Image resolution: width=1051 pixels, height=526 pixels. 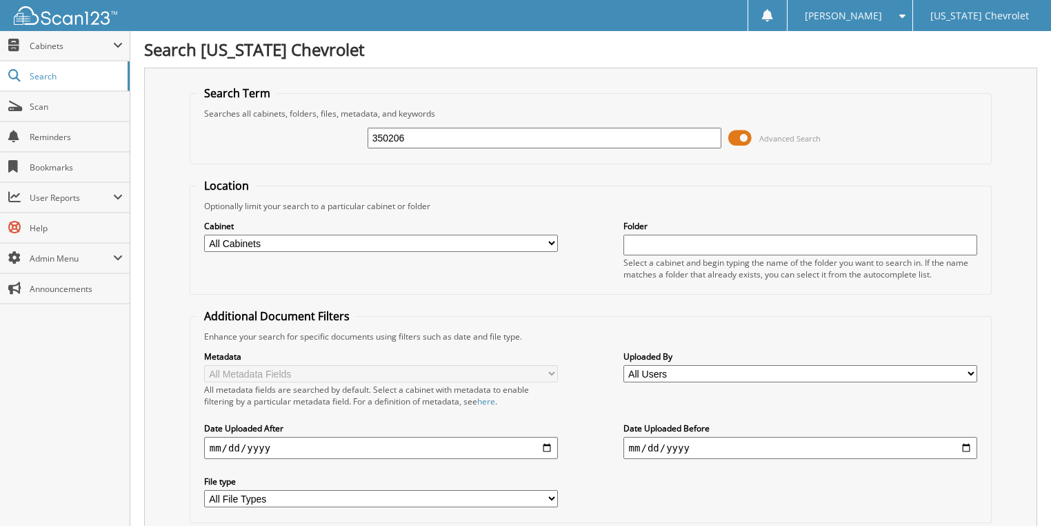 What do you see at coordinates (76, 137) in the screenshot?
I see `span: Reminders` at bounding box center [76, 137].